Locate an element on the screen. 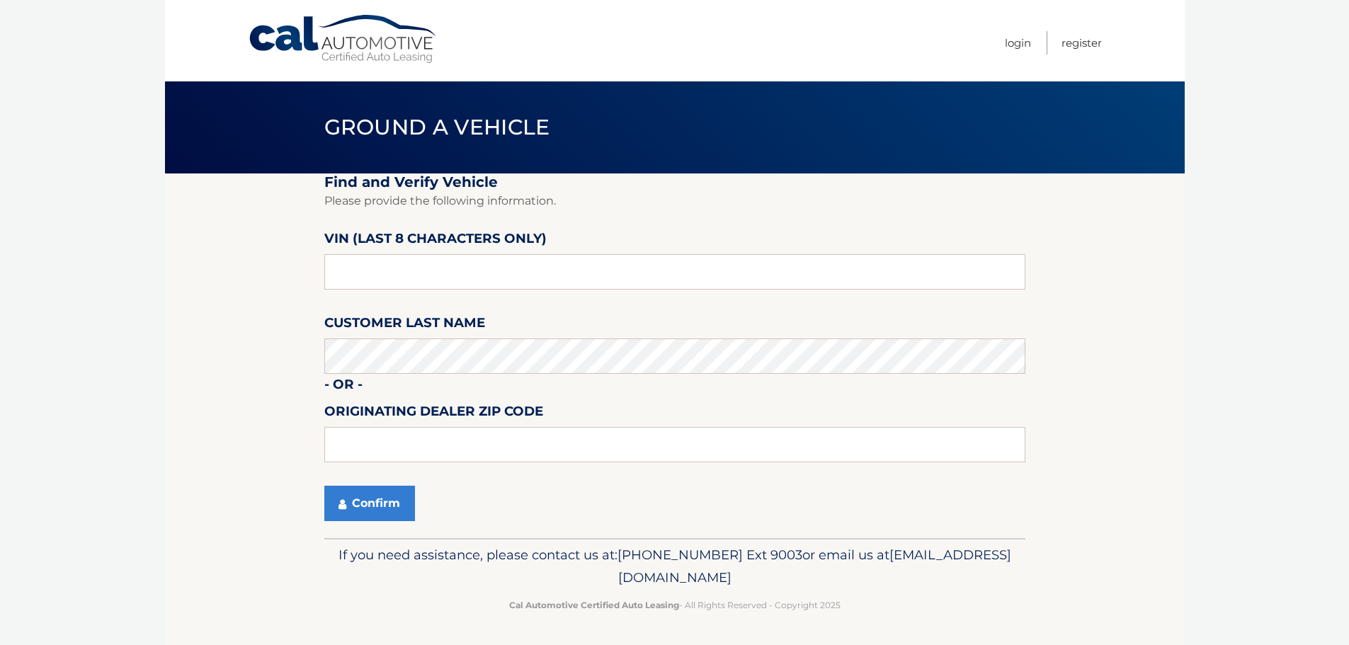 The image size is (1349, 645). strong: Cal Automotive Certified Auto Leasing is located at coordinates (594, 605).